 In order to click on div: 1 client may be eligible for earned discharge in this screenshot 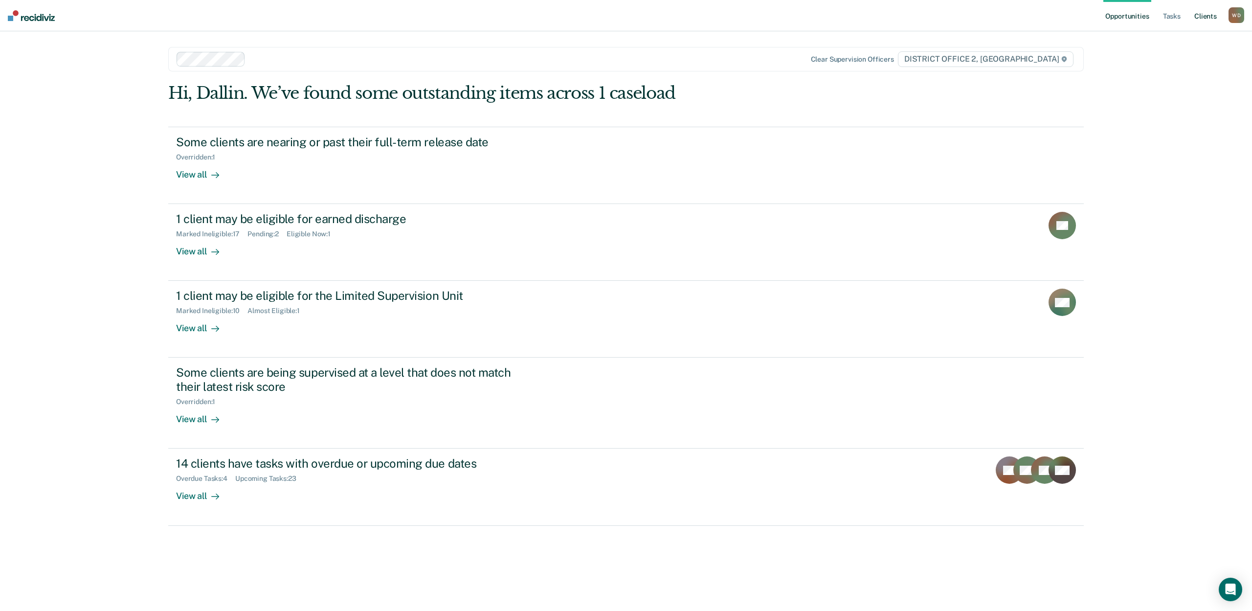, I will do `click(348, 219)`.